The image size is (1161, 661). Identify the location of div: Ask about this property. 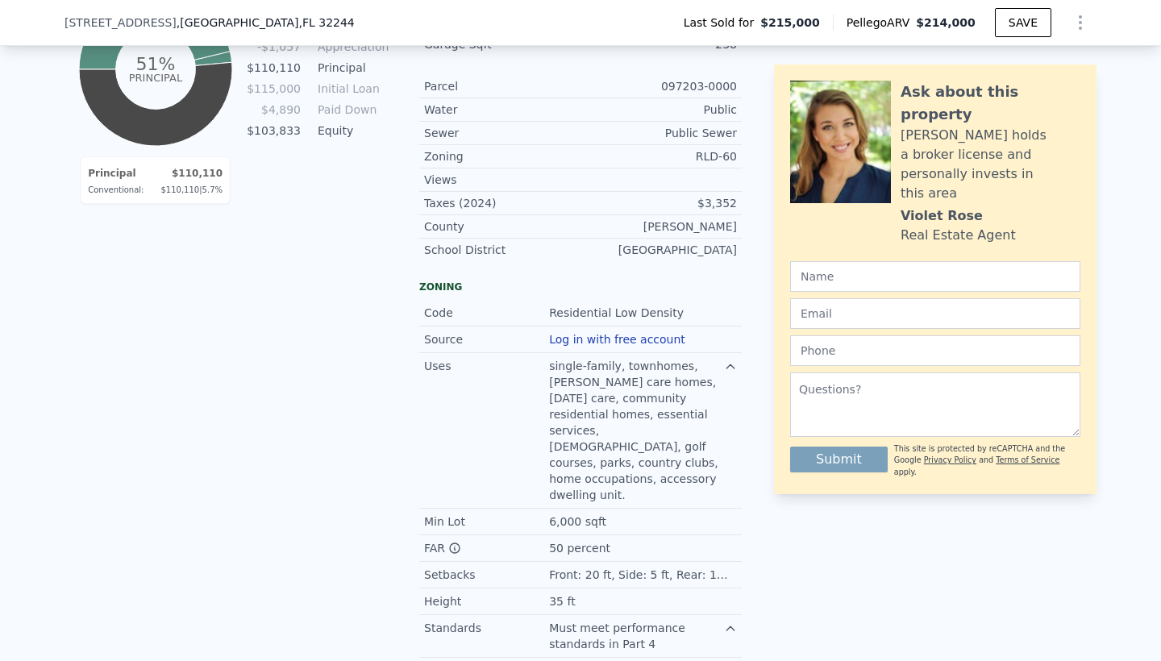
(990, 103).